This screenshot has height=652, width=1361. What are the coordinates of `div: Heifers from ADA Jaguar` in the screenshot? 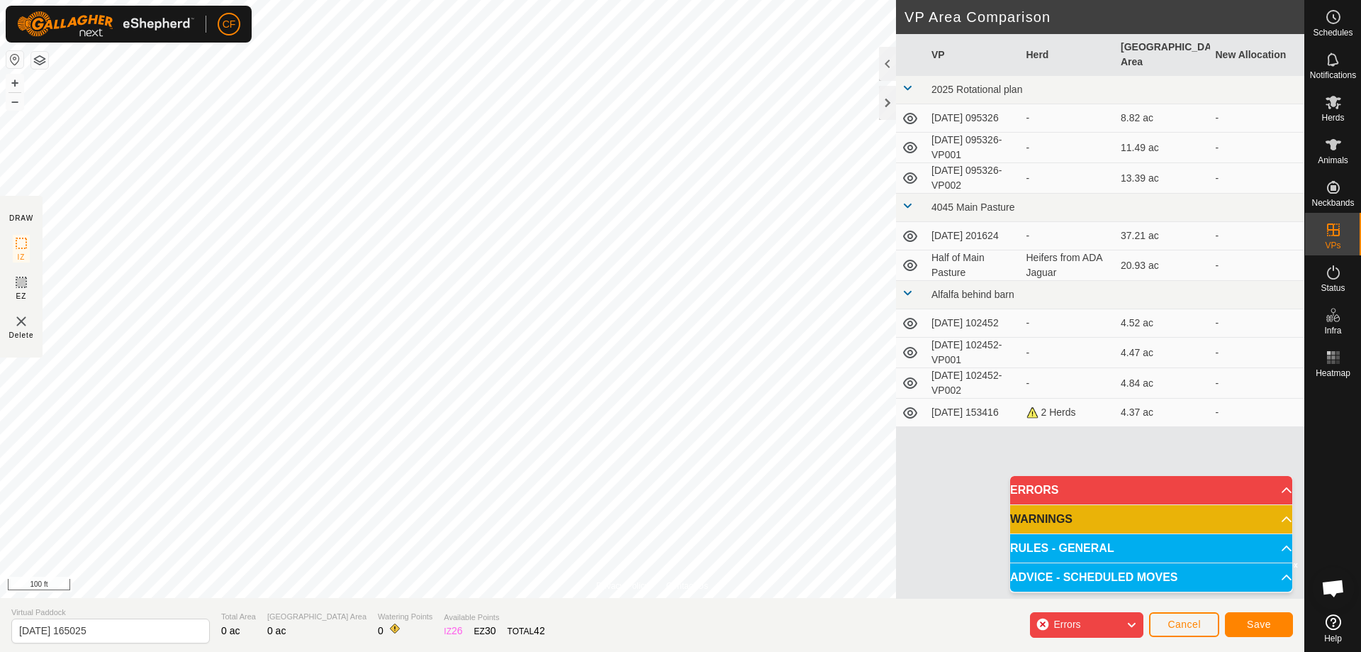 It's located at (1068, 265).